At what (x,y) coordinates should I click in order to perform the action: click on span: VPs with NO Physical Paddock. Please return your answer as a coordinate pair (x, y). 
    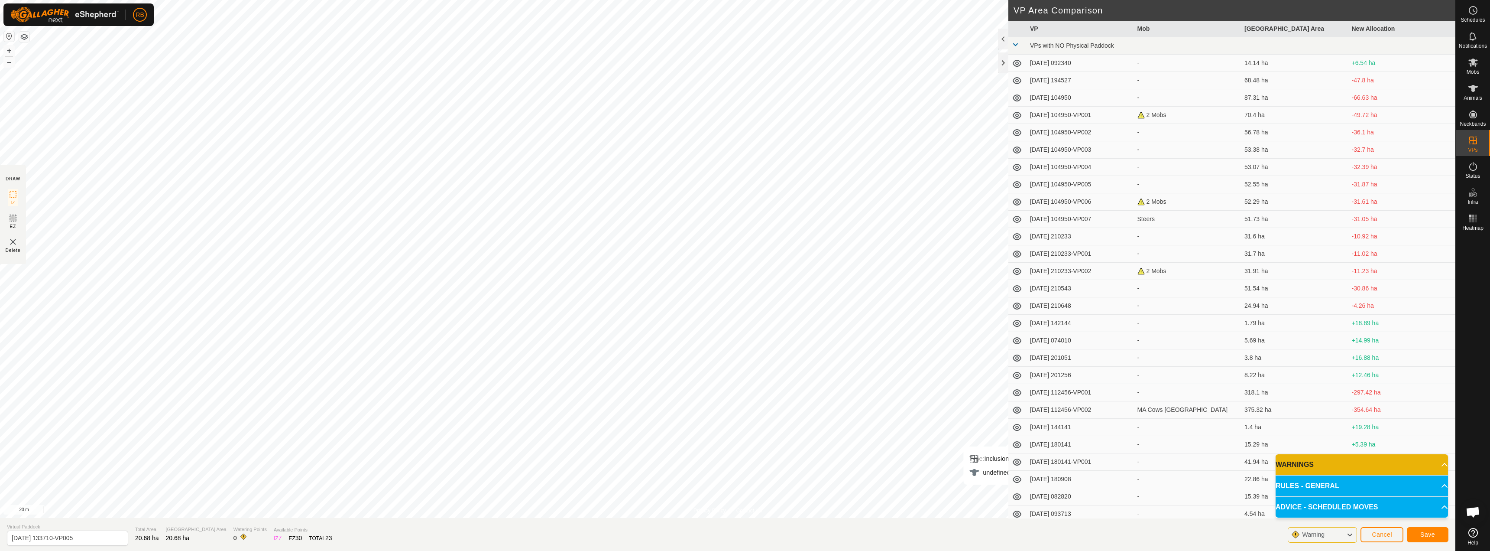
    Looking at the image, I should click on (1072, 45).